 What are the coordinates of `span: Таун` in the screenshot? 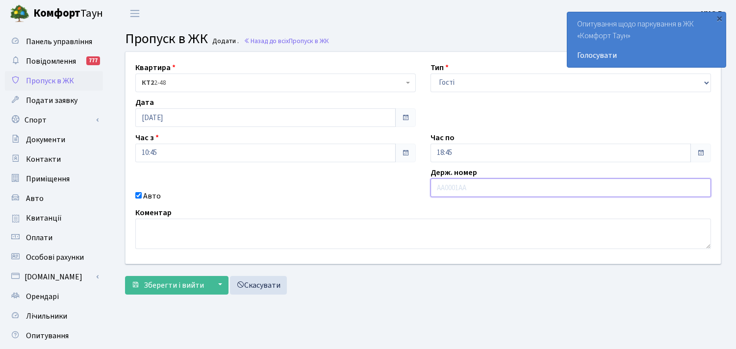 It's located at (68, 14).